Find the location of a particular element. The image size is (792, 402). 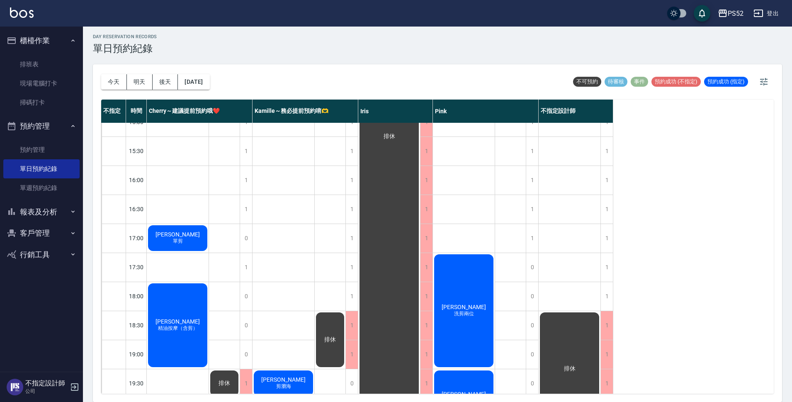

button: 客戶管理 is located at coordinates (41, 233).